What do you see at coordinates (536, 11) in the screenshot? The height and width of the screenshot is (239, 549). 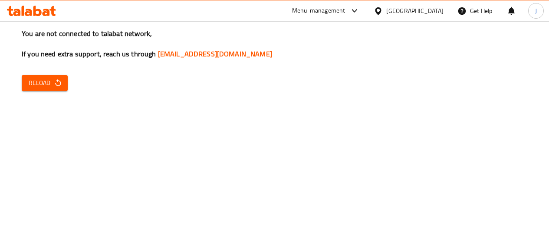 I see `span: J` at bounding box center [536, 11].